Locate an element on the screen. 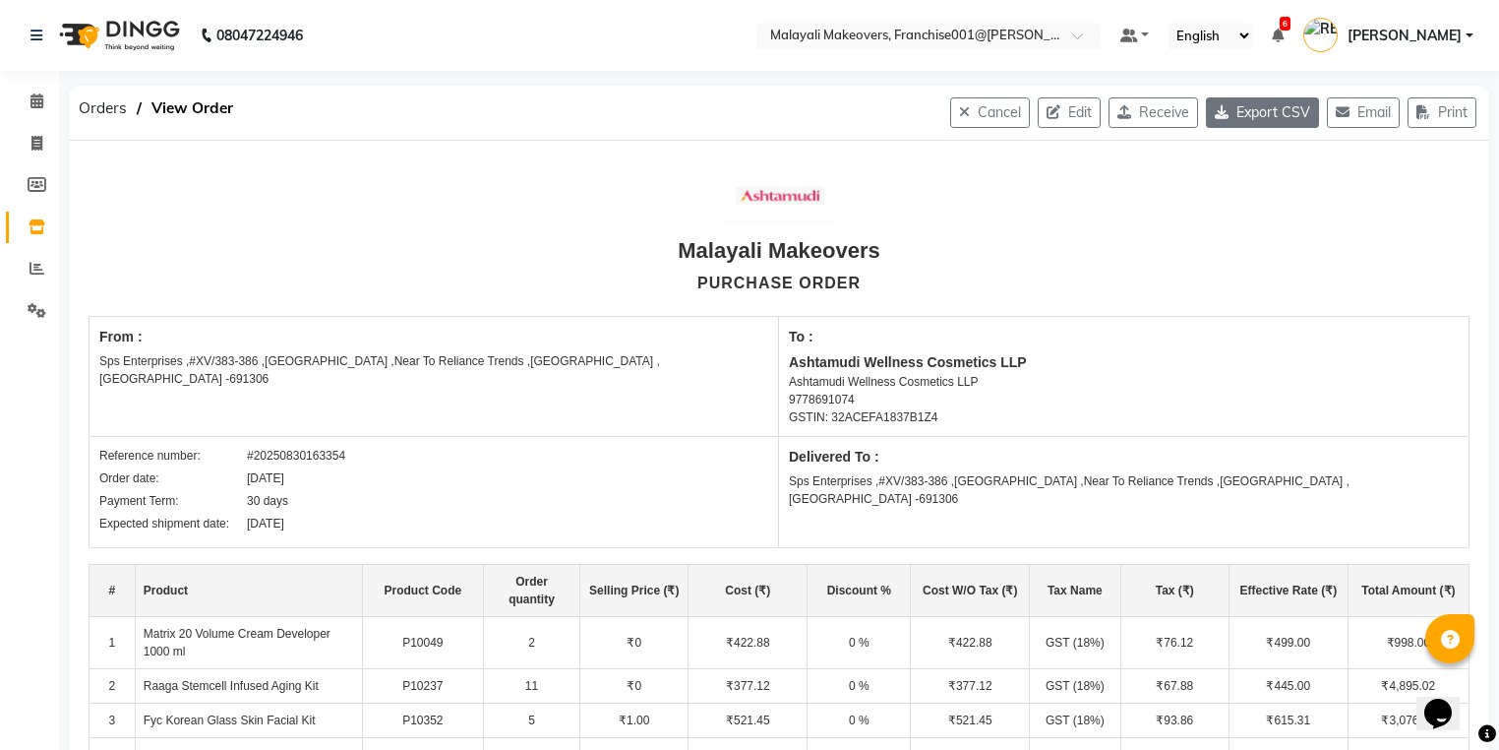 This screenshot has height=750, width=1499. th: Product Code is located at coordinates (422, 590).